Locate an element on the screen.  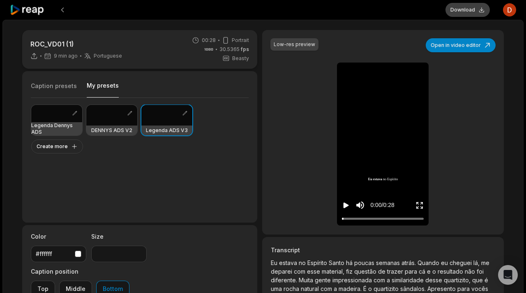
span: semanas is located at coordinates (389, 262).